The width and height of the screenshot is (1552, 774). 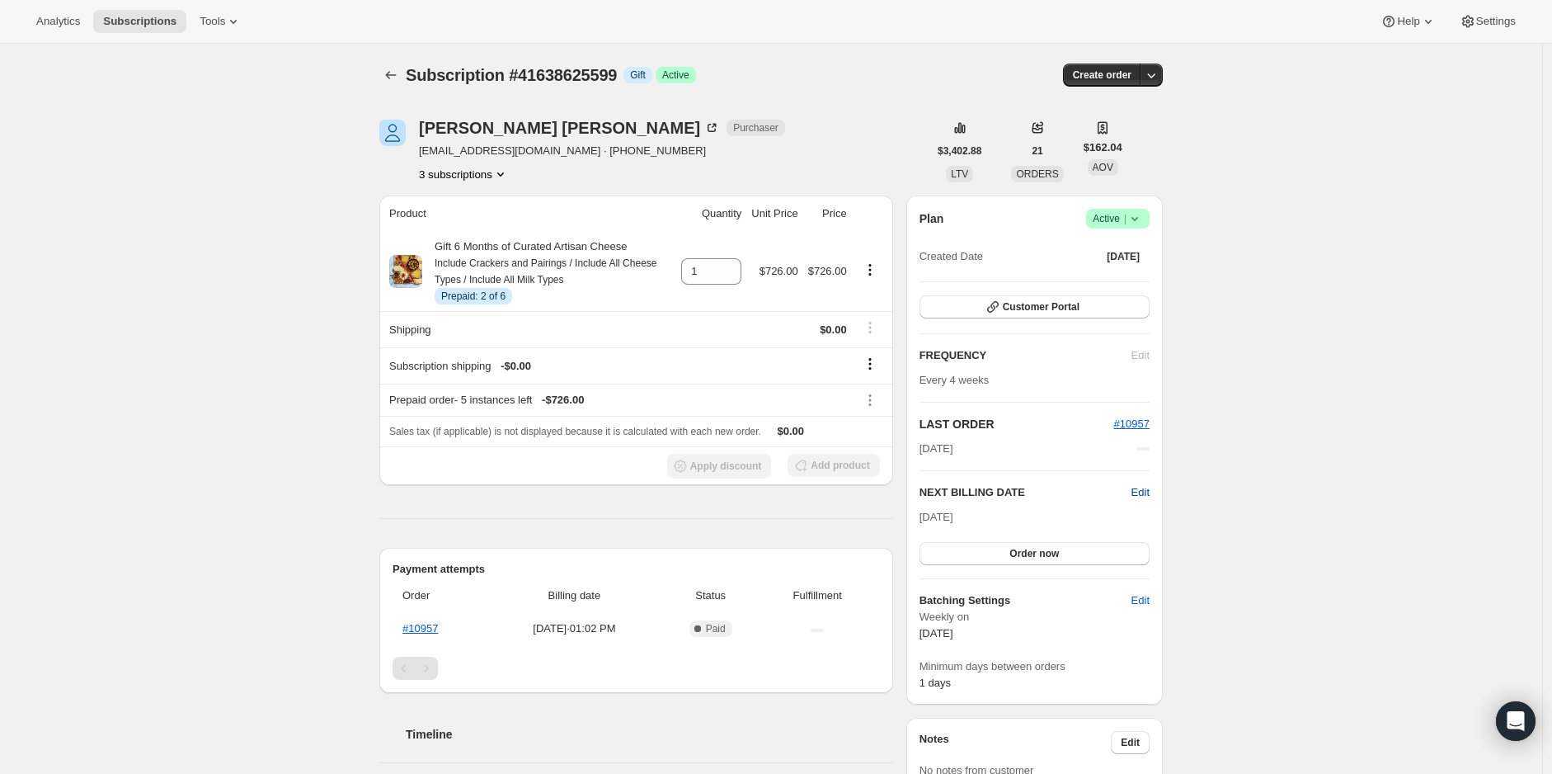 What do you see at coordinates (959, 174) in the screenshot?
I see `span: LTV` at bounding box center [959, 174].